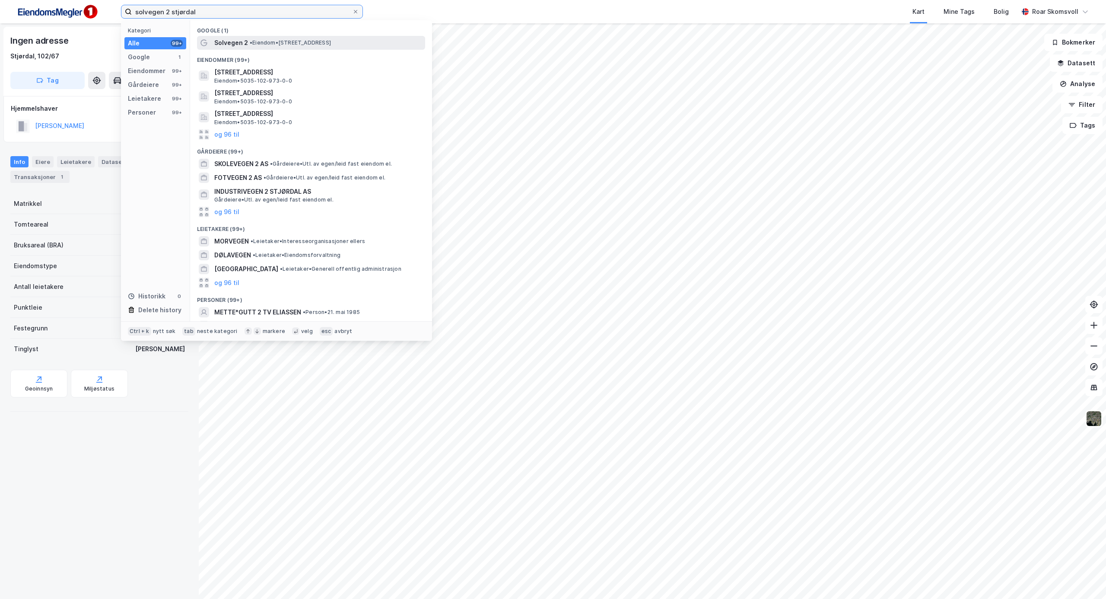  What do you see at coordinates (1055, 12) in the screenshot?
I see `div: Roar Skomsvoll` at bounding box center [1055, 12].